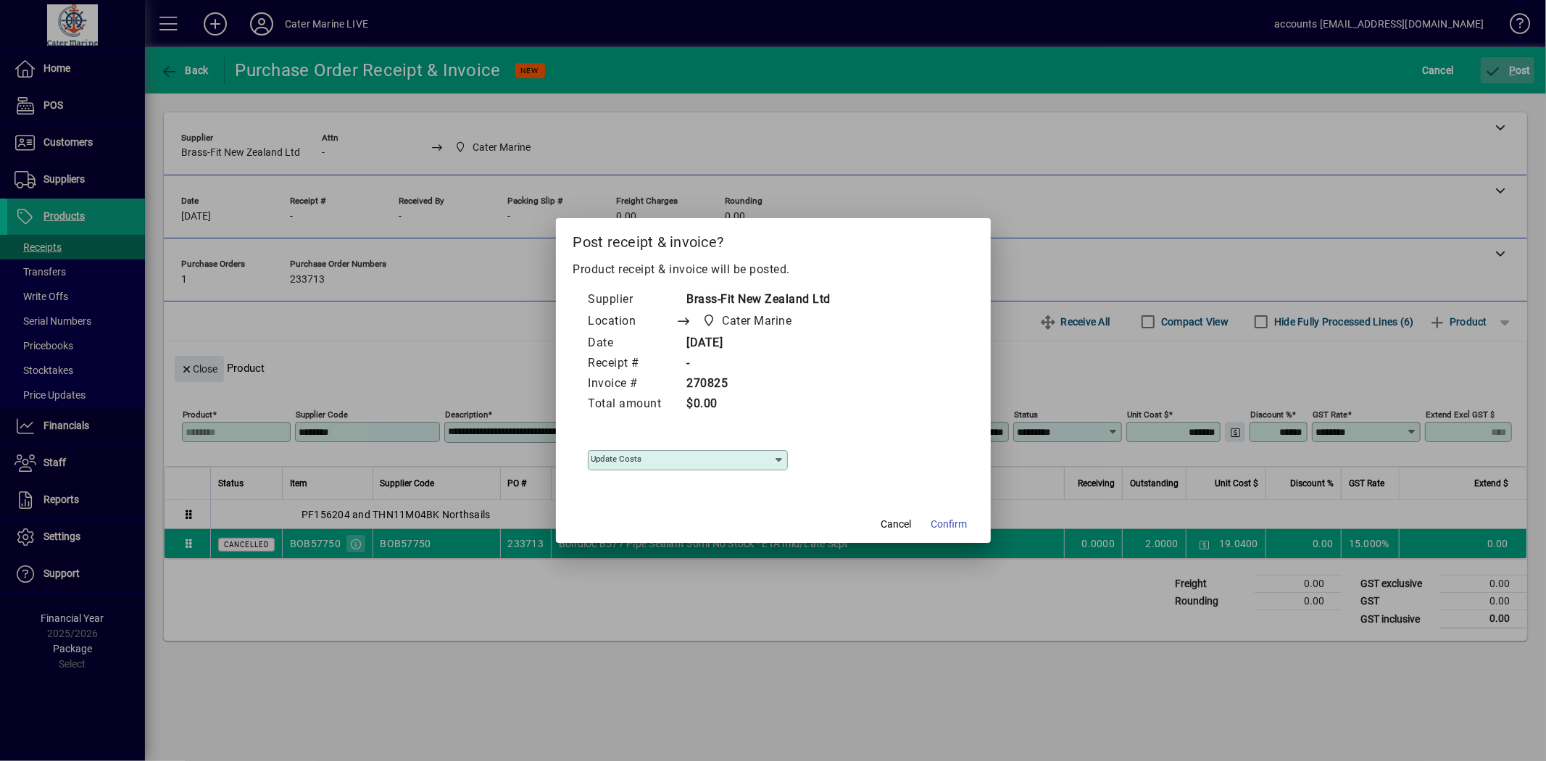  What do you see at coordinates (897, 524) in the screenshot?
I see `span: Cancel` at bounding box center [897, 524].